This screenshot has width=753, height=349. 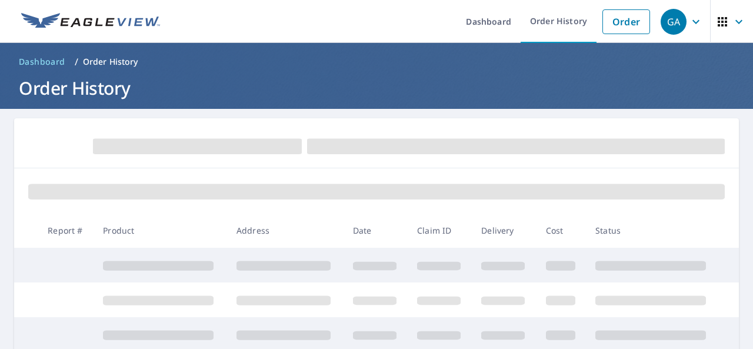 I want to click on th: Cost, so click(x=561, y=230).